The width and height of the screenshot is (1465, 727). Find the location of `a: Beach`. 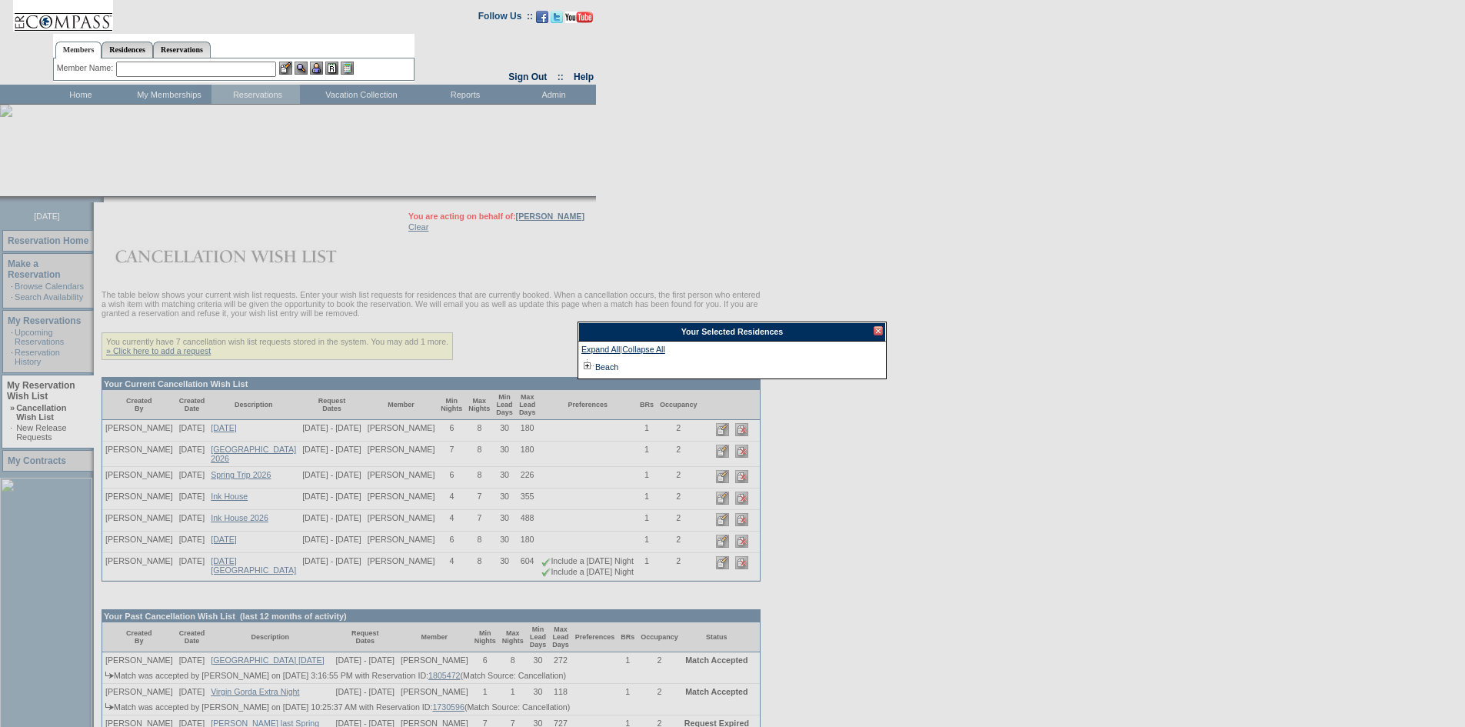

a: Beach is located at coordinates (607, 367).